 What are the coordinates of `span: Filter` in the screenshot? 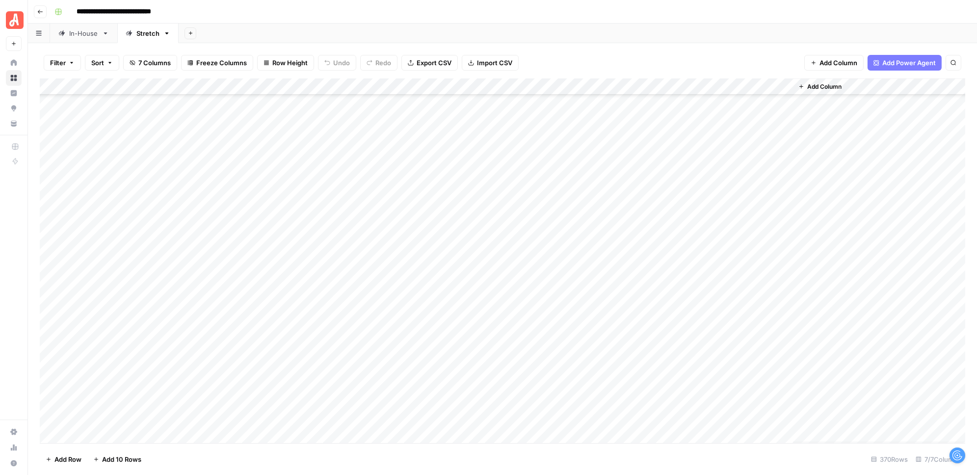 It's located at (58, 63).